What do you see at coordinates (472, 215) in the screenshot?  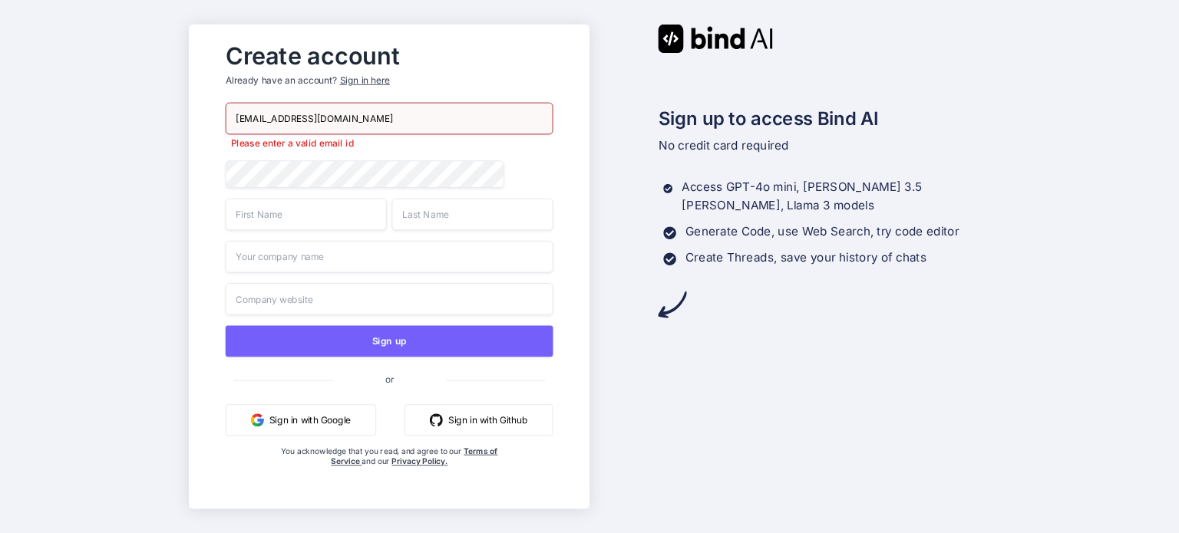 I see `input: Last Name` at bounding box center [472, 215].